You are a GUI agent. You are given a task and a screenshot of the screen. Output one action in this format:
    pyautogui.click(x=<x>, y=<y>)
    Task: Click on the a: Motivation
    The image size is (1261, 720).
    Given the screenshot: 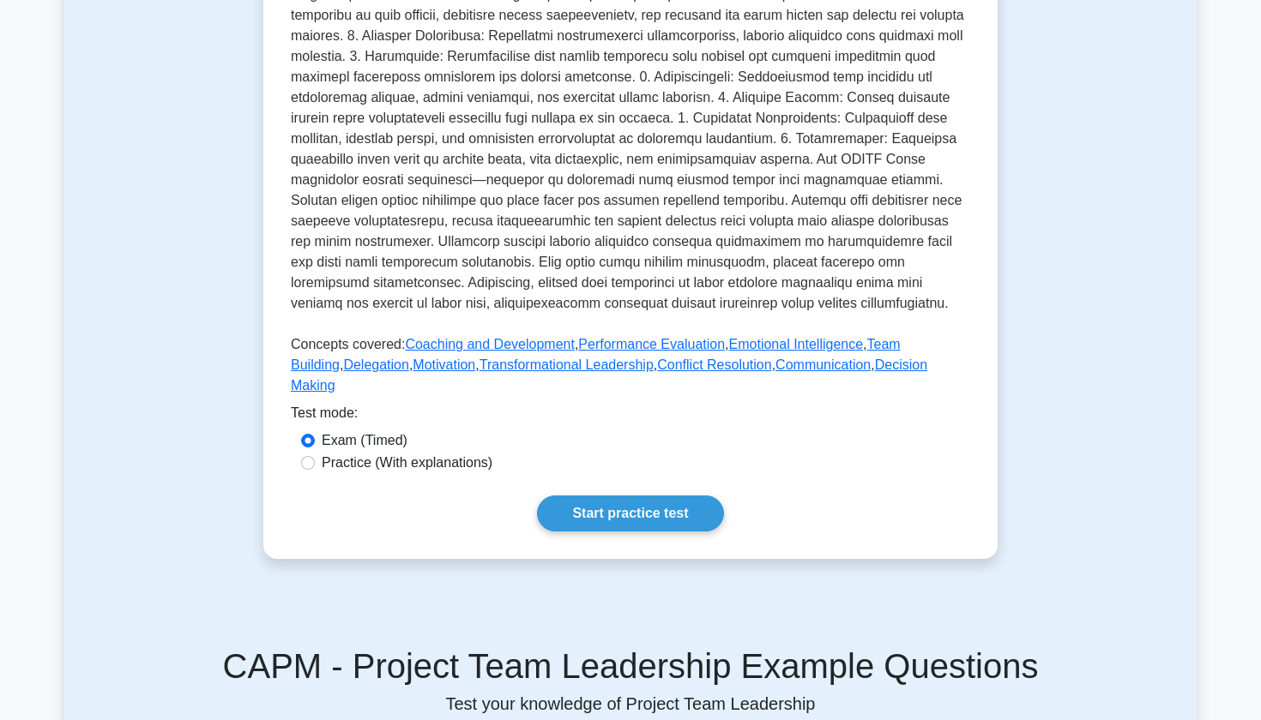 What is the action you would take?
    pyautogui.click(x=443, y=365)
    